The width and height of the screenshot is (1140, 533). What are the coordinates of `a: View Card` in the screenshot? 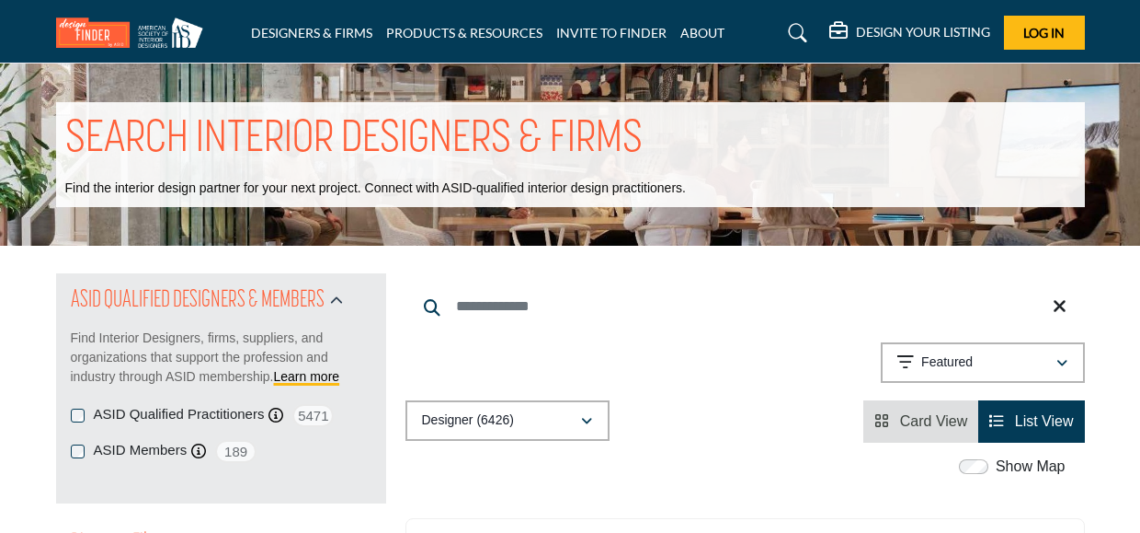 It's located at (921, 420).